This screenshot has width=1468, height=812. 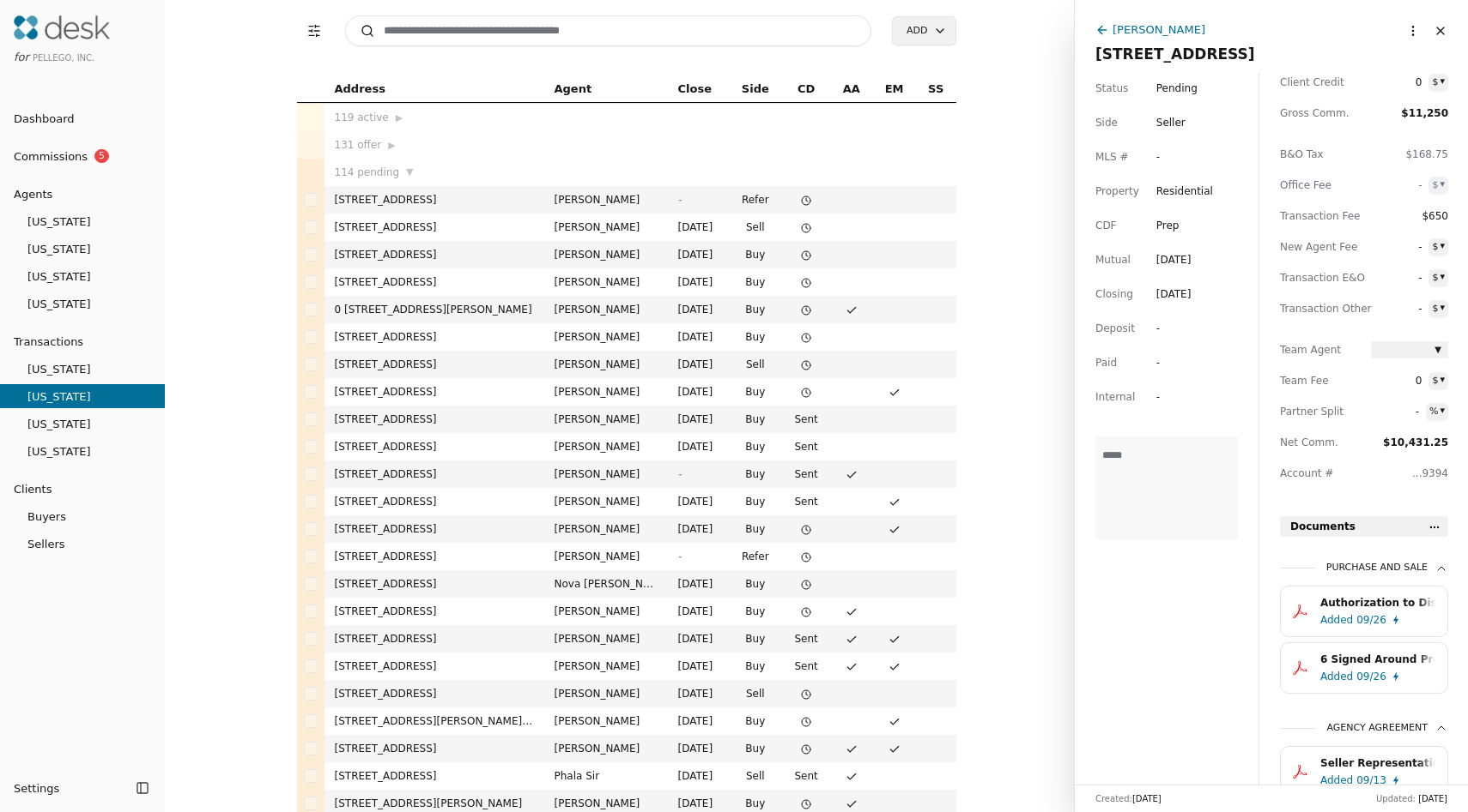 What do you see at coordinates (1416, 443) in the screenshot?
I see `span: $10,431.25` at bounding box center [1416, 443].